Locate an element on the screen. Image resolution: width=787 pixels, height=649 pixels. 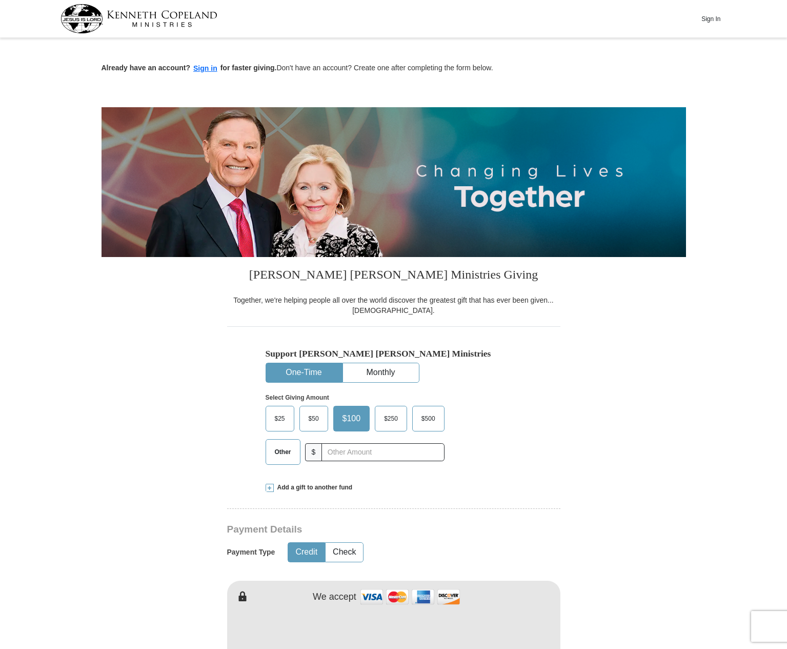
span: $500 is located at coordinates (428, 418).